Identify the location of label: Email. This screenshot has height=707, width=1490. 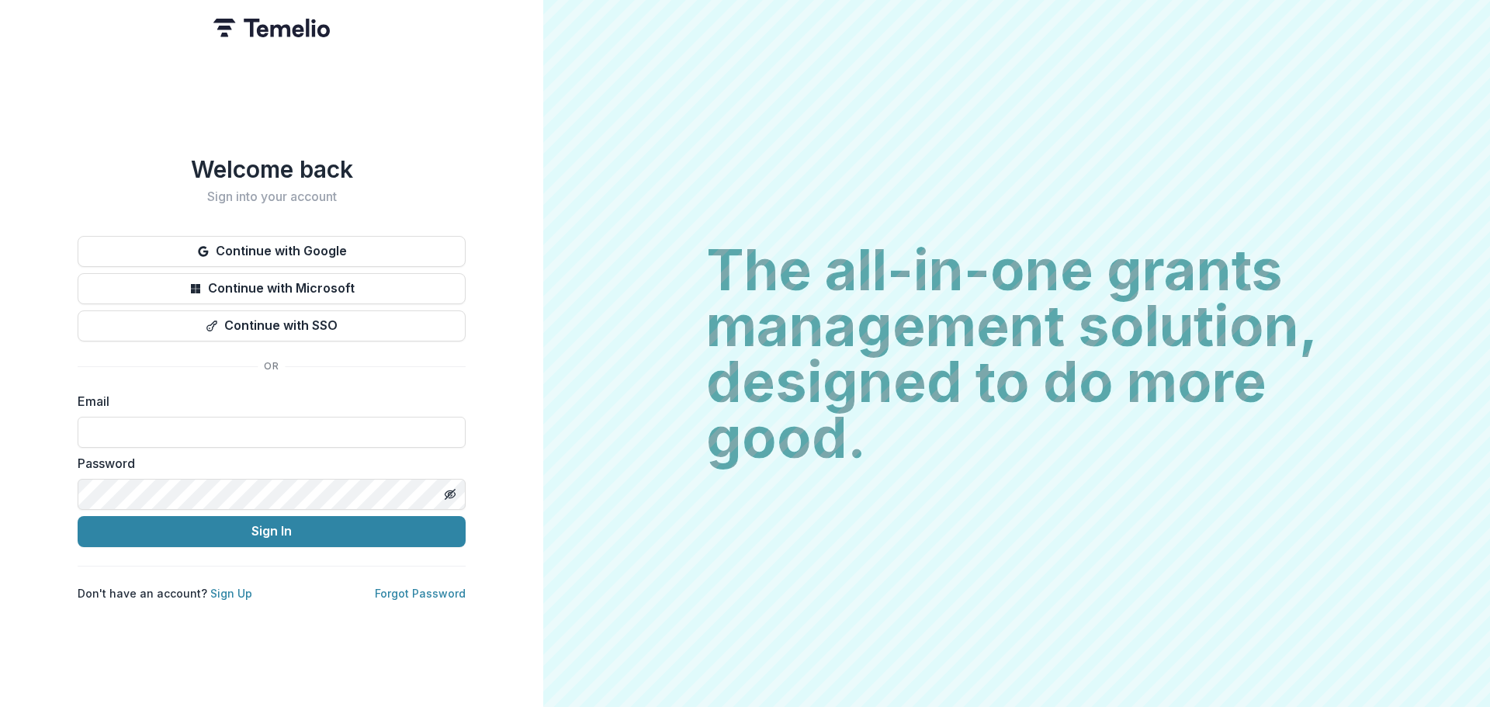
(267, 401).